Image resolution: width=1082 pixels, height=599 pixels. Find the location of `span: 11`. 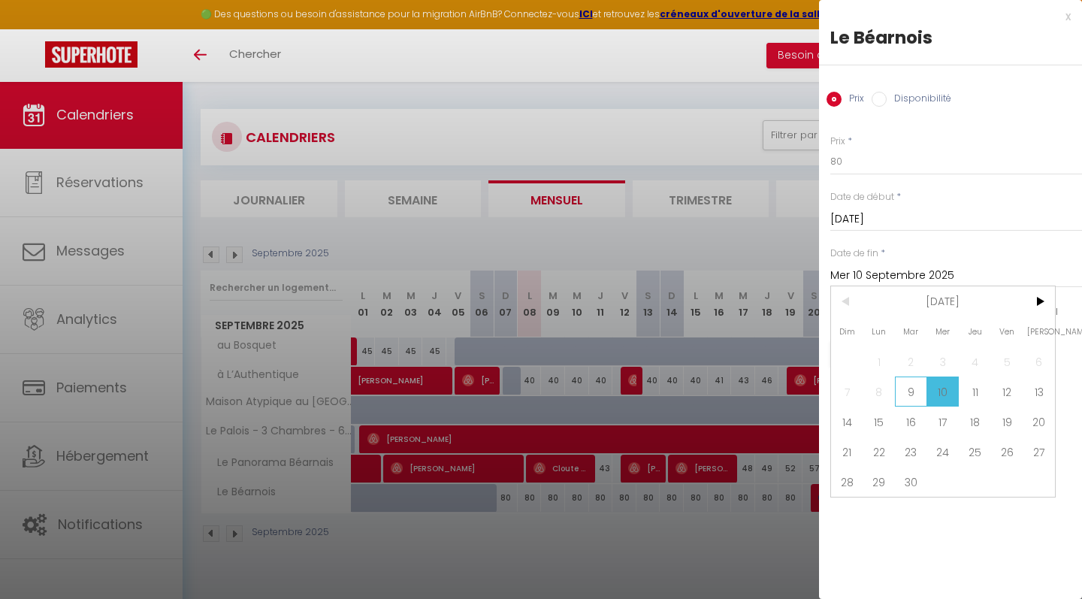

span: 11 is located at coordinates (975, 391).